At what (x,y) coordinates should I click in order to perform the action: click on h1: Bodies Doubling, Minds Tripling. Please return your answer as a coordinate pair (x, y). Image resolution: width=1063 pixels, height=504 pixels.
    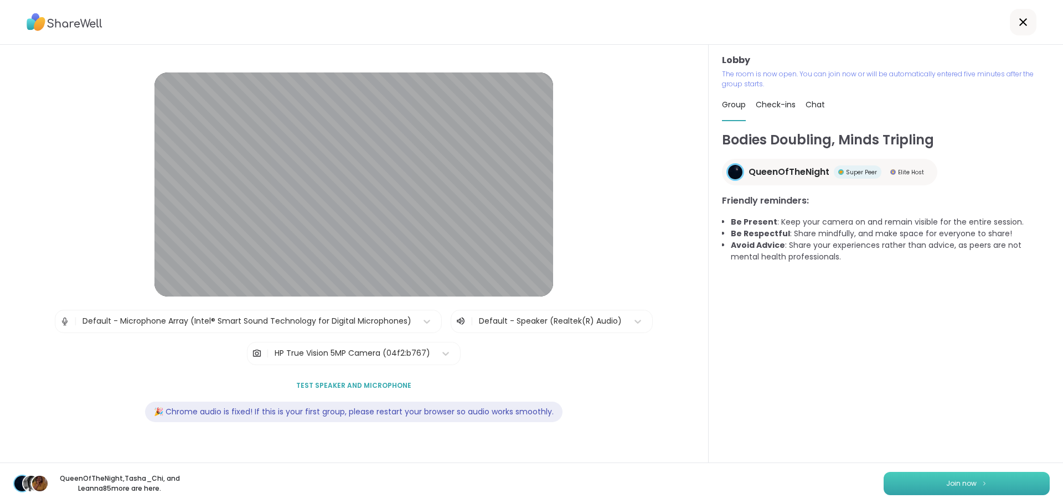
    Looking at the image, I should click on (886, 140).